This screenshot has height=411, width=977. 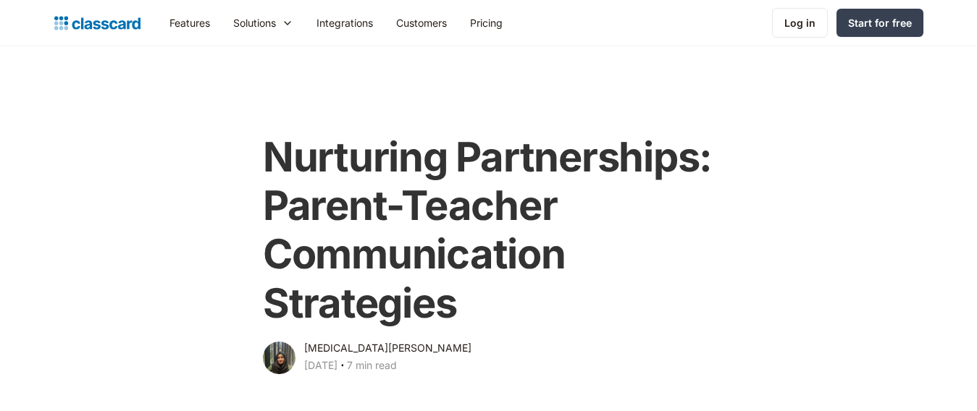 I want to click on a: Logo, so click(x=97, y=23).